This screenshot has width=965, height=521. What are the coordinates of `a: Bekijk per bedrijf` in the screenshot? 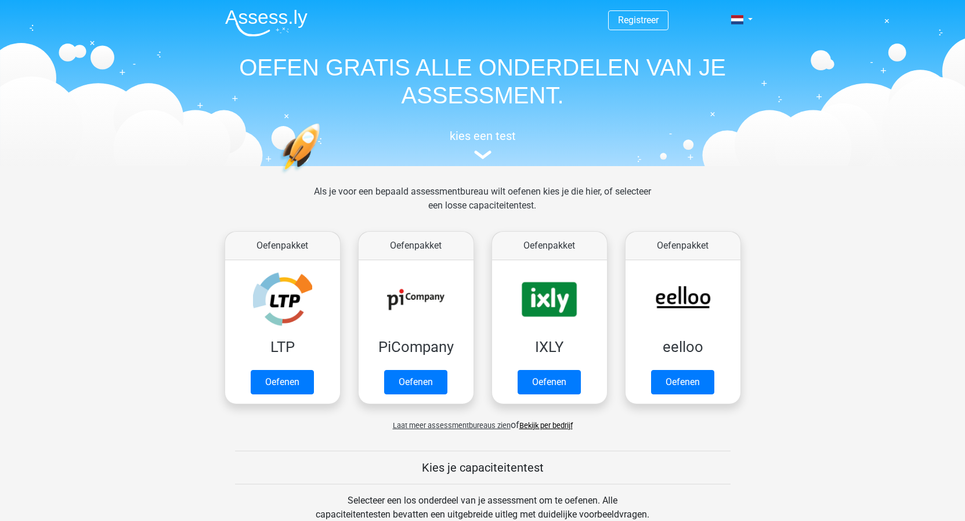 It's located at (546, 425).